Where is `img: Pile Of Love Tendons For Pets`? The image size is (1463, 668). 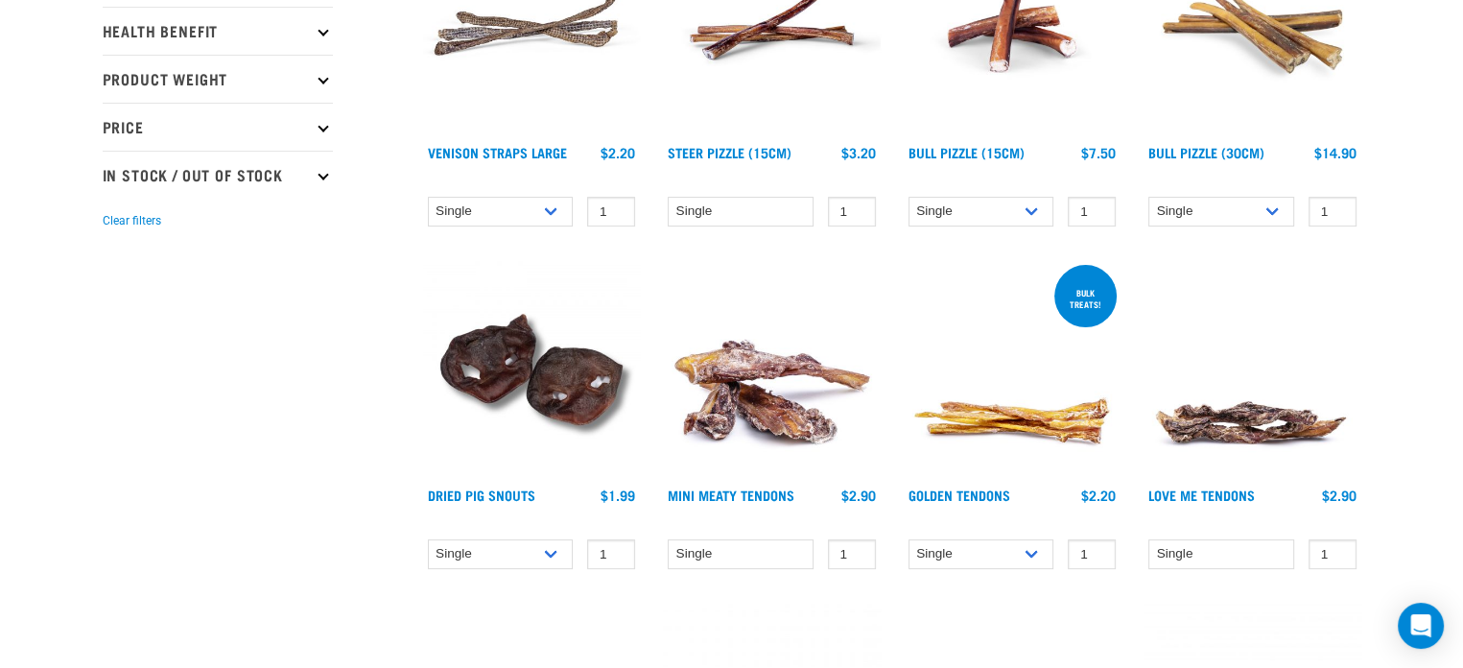
img: Pile Of Love Tendons For Pets is located at coordinates (1252, 369).